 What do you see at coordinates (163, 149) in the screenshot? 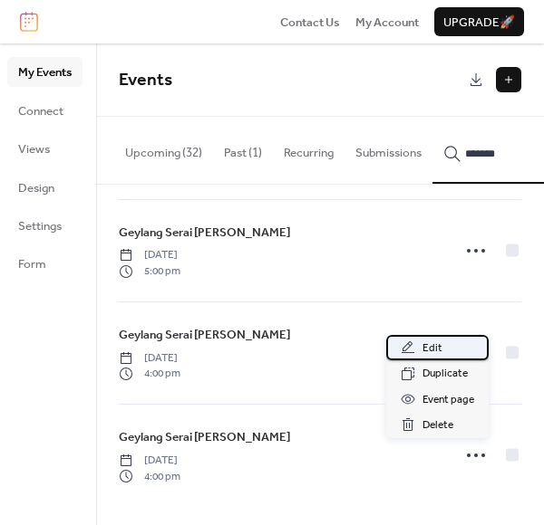
I see `button: Upcoming (32)` at bounding box center [163, 149].